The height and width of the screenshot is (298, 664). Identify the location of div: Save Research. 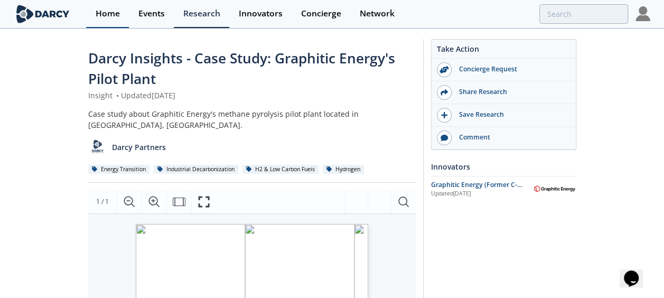
(511, 115).